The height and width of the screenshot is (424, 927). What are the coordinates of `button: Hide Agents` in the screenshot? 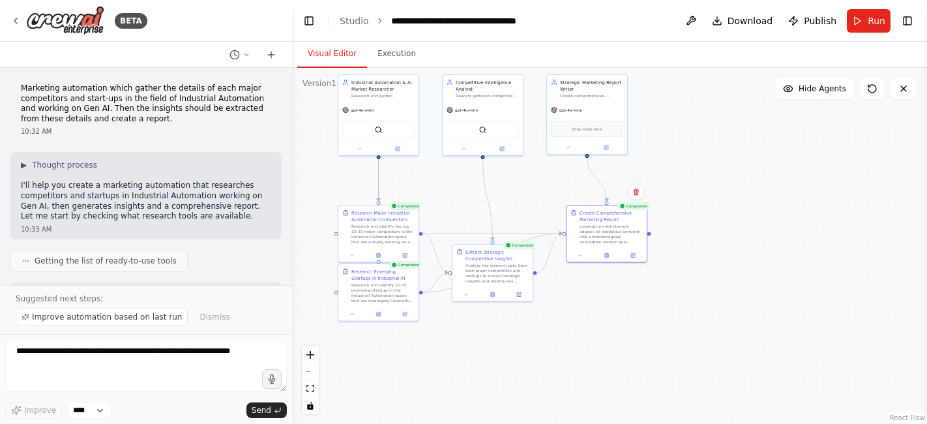 It's located at (814, 89).